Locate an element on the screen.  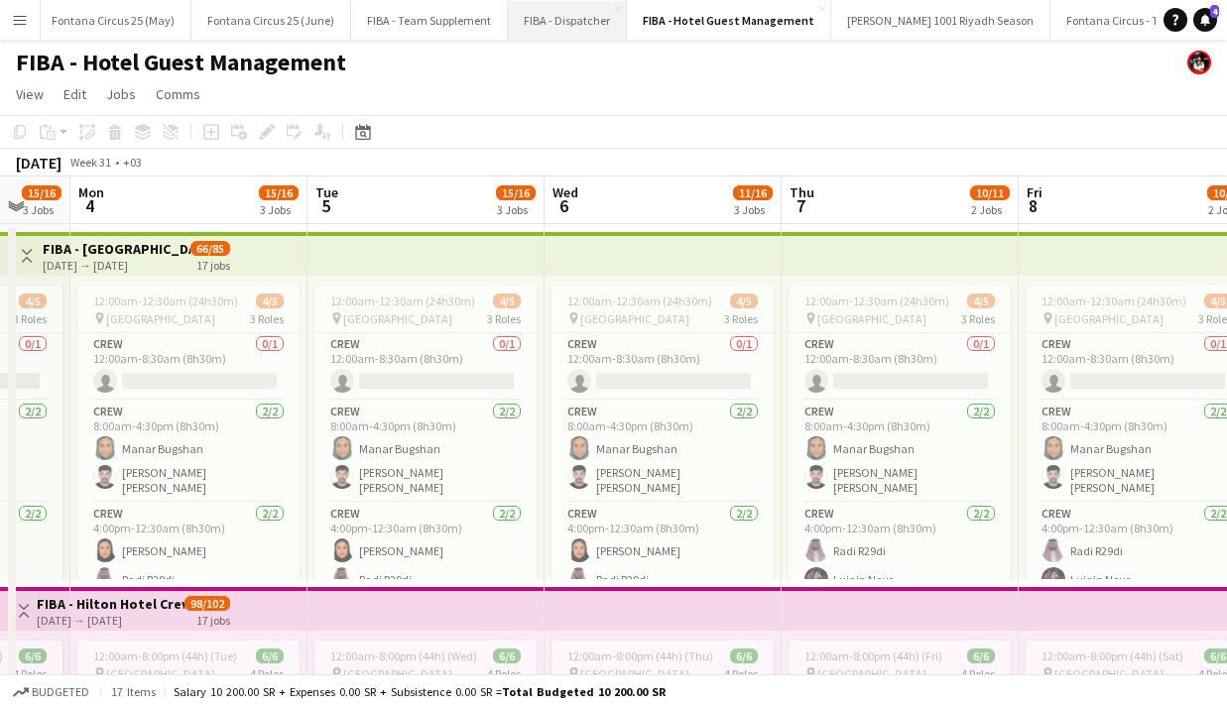
h1: FIBA - Hotel Guest Management is located at coordinates (181, 63).